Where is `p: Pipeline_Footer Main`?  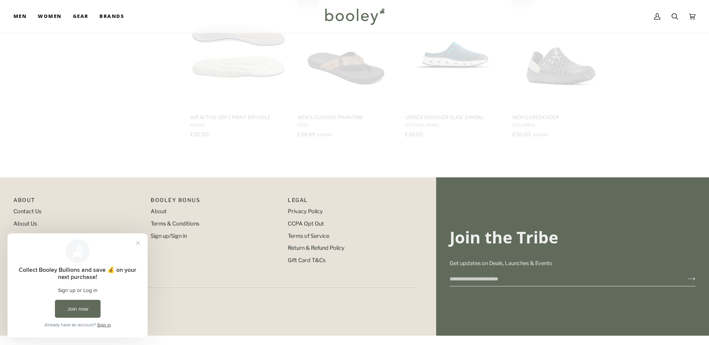
p: Pipeline_Footer Main is located at coordinates (78, 202).